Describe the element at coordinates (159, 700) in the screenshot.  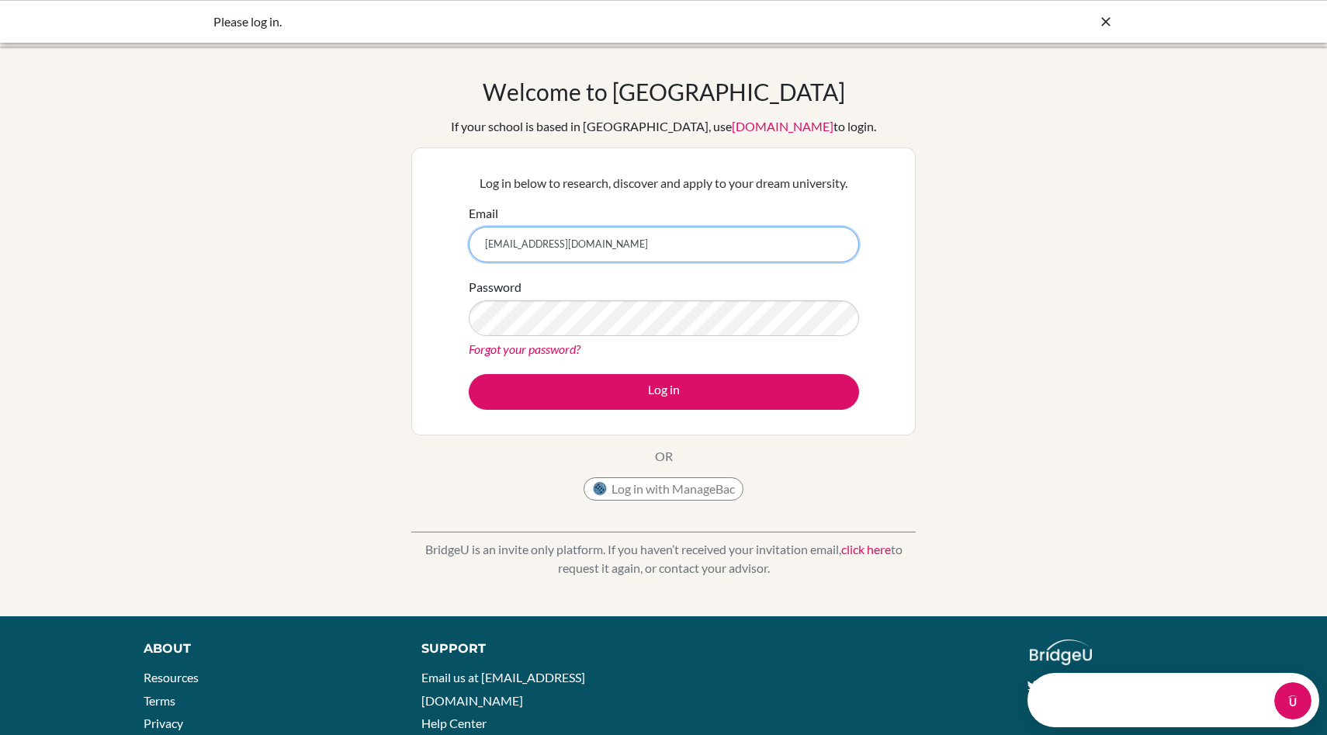
I see `a: Terms` at that location.